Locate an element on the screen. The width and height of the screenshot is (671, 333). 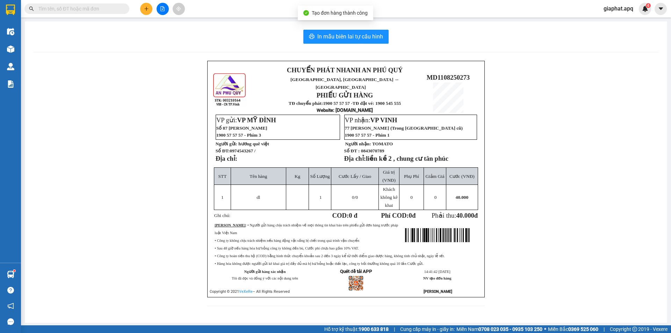
span: question-circle is located at coordinates (10, 290).